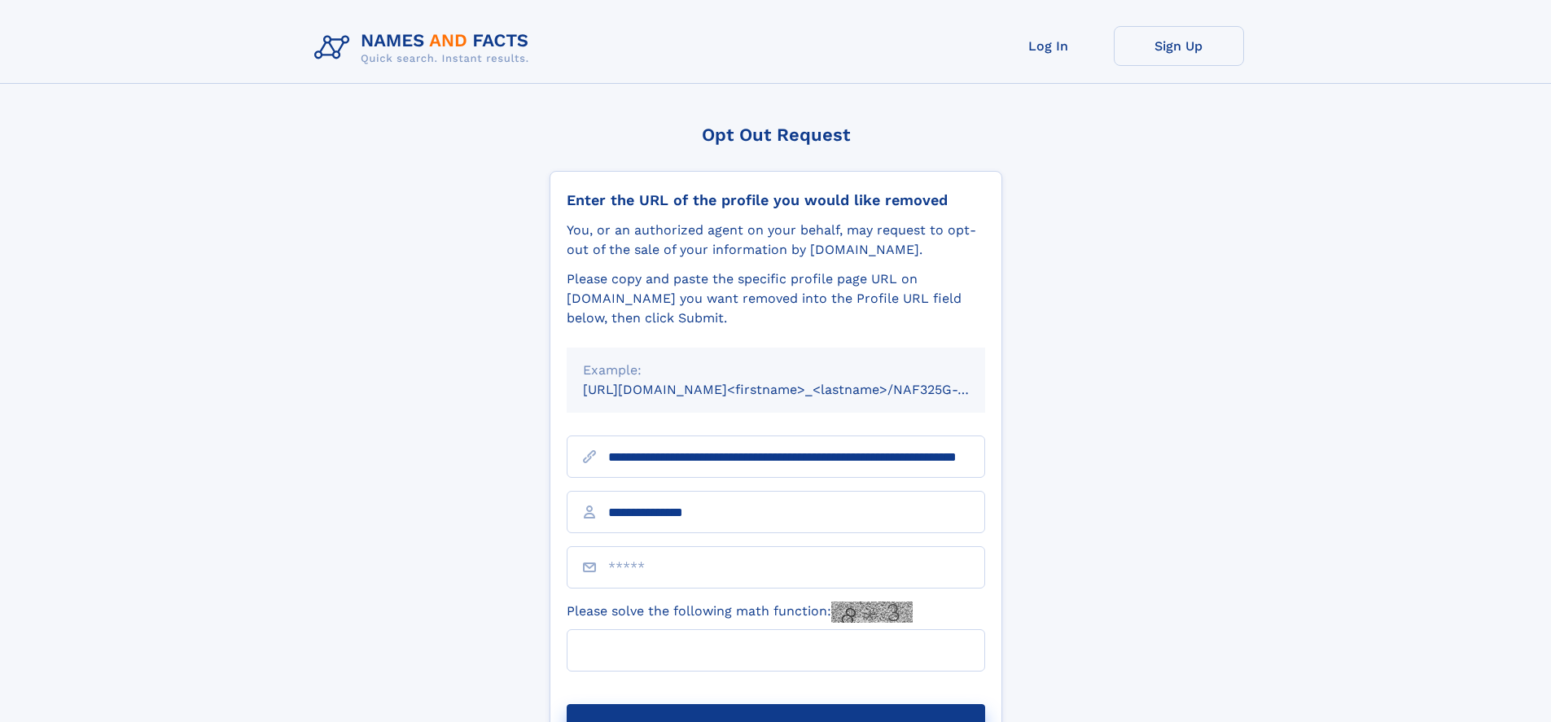 The width and height of the screenshot is (1551, 722). What do you see at coordinates (1179, 46) in the screenshot?
I see `a: Sign Up` at bounding box center [1179, 46].